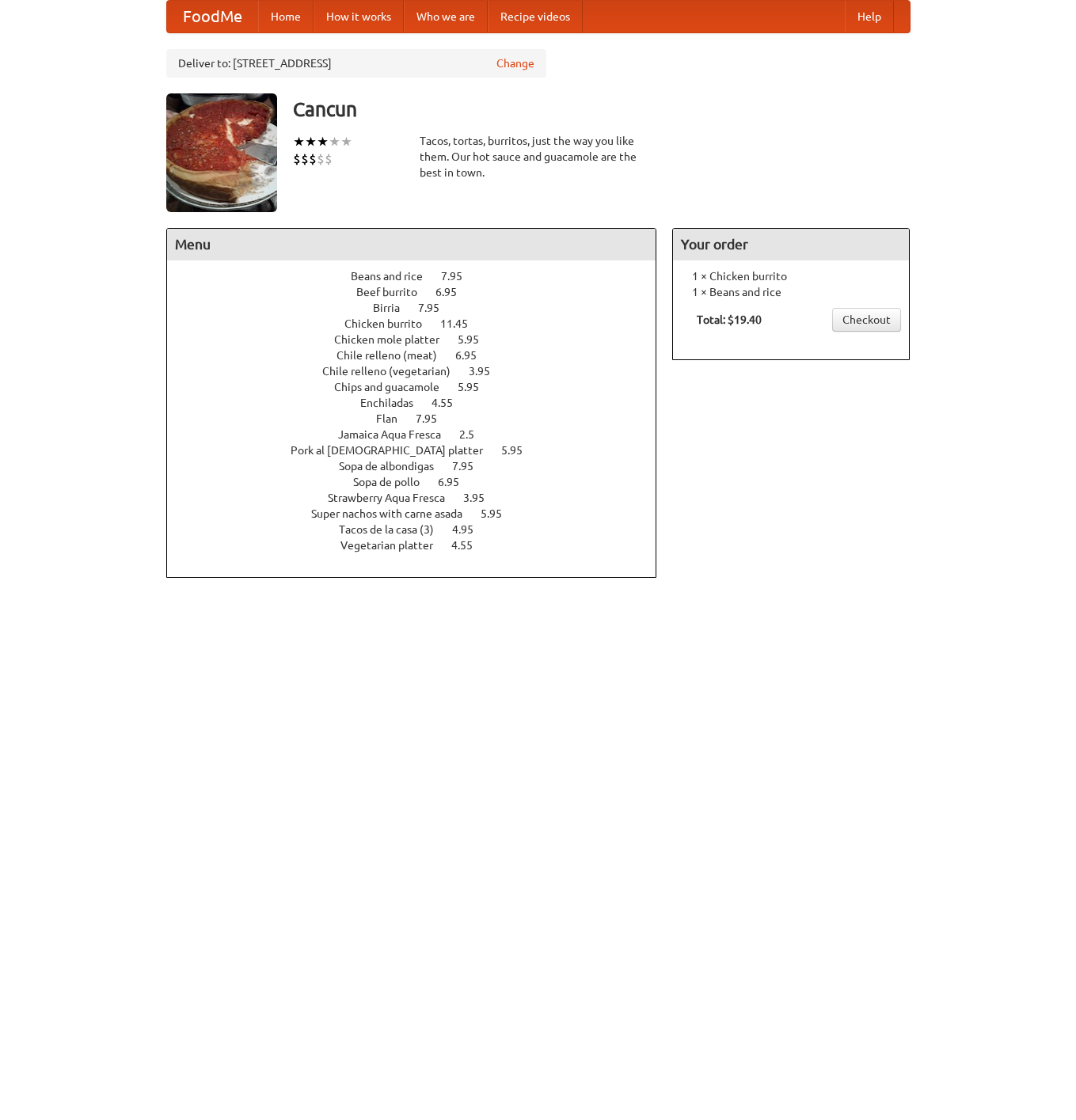 The image size is (1076, 1120). What do you see at coordinates (394, 419) in the screenshot?
I see `span: Flan` at bounding box center [394, 419].